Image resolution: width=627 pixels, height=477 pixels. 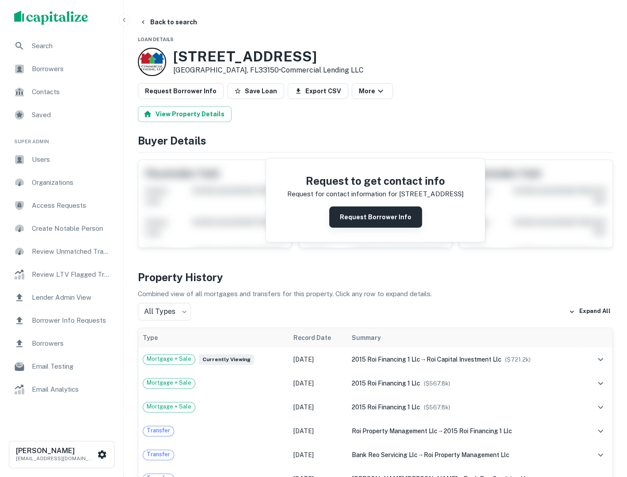 What do you see at coordinates (61, 366) in the screenshot?
I see `div: Email Testing` at bounding box center [61, 366].